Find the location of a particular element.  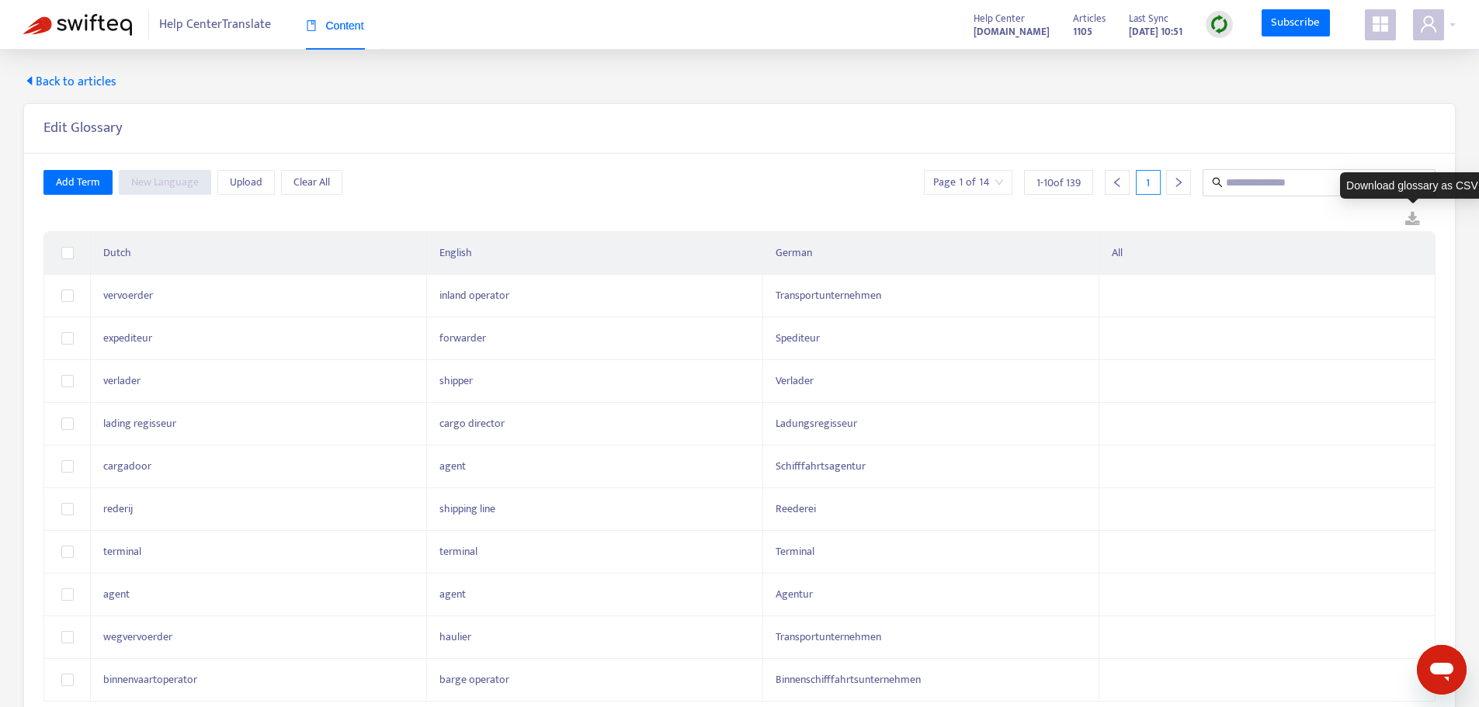

button: Upload is located at coordinates (246, 182).